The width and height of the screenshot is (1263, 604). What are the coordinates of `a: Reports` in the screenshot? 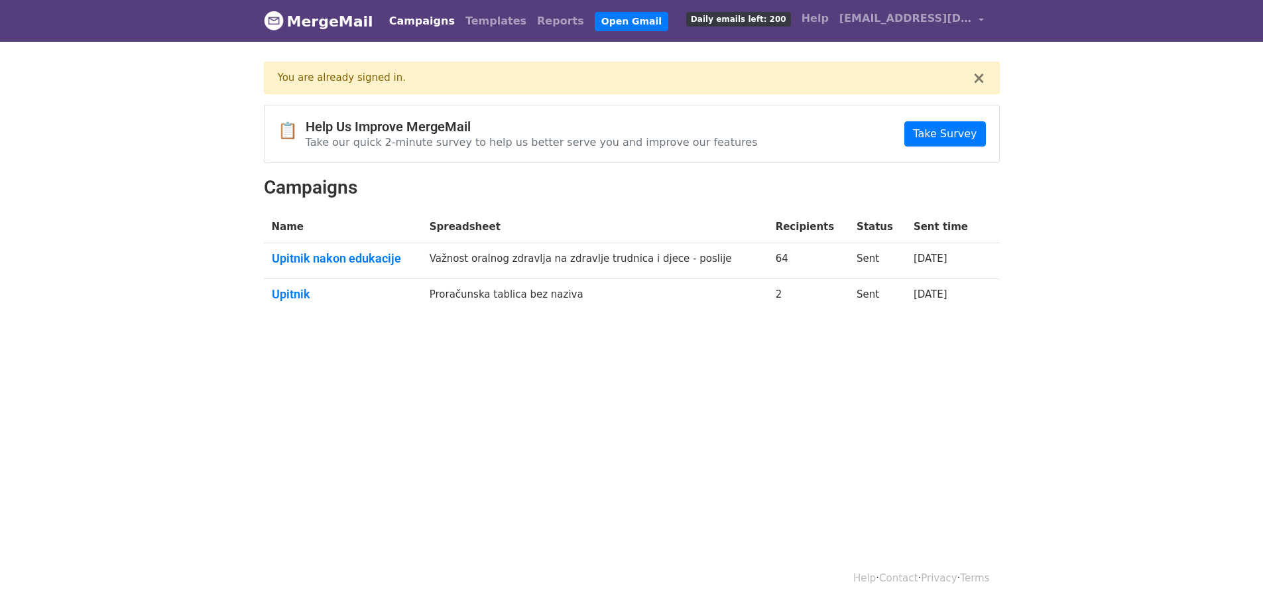 It's located at (560, 21).